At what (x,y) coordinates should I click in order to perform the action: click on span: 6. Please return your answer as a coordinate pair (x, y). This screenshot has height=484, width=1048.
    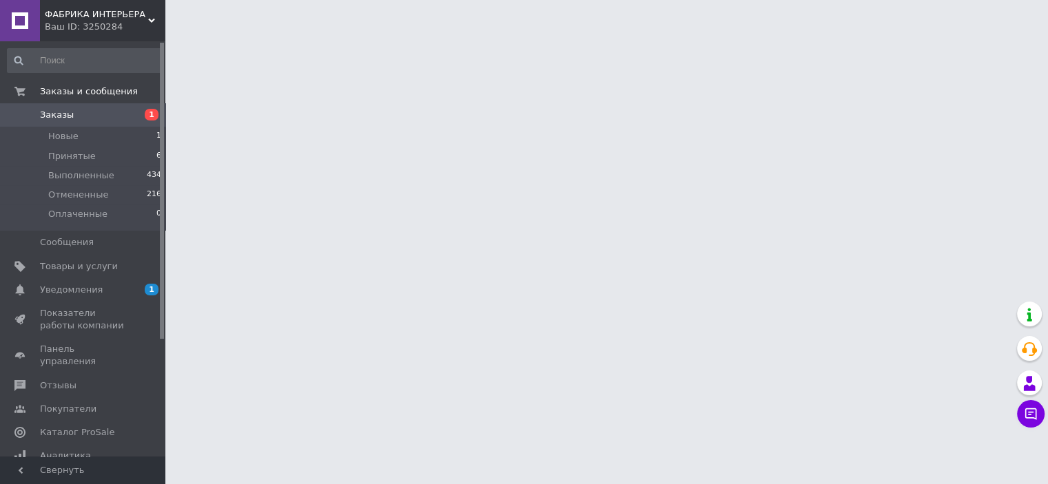
    Looking at the image, I should click on (158, 156).